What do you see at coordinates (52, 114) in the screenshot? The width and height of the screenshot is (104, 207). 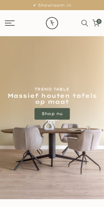 I see `a: Shop nu` at bounding box center [52, 114].